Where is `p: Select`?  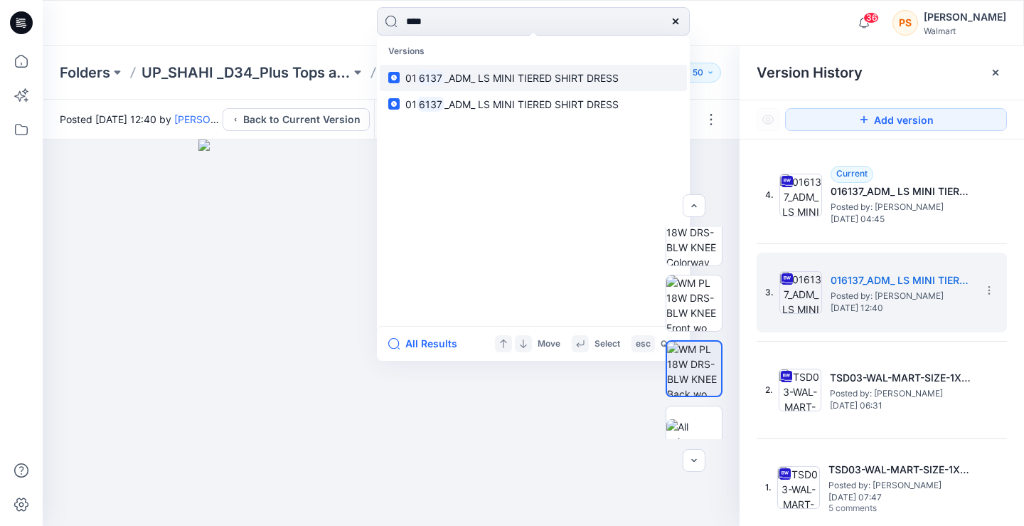 p: Select is located at coordinates (608, 344).